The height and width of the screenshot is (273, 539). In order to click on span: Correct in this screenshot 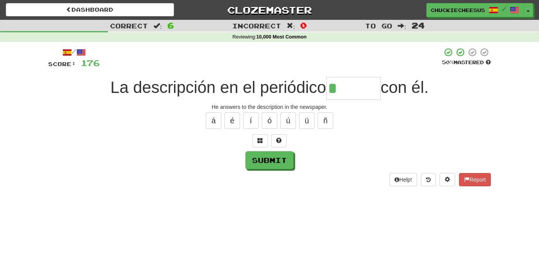, I will do `click(129, 26)`.